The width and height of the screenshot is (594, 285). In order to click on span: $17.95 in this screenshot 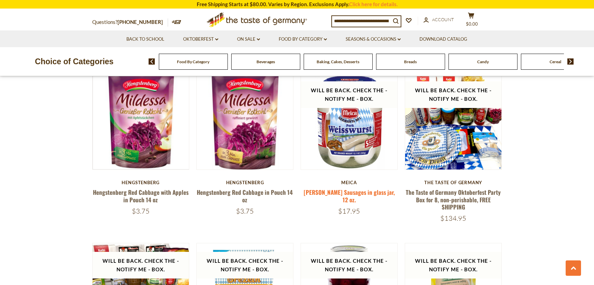, I will do `click(349, 211)`.